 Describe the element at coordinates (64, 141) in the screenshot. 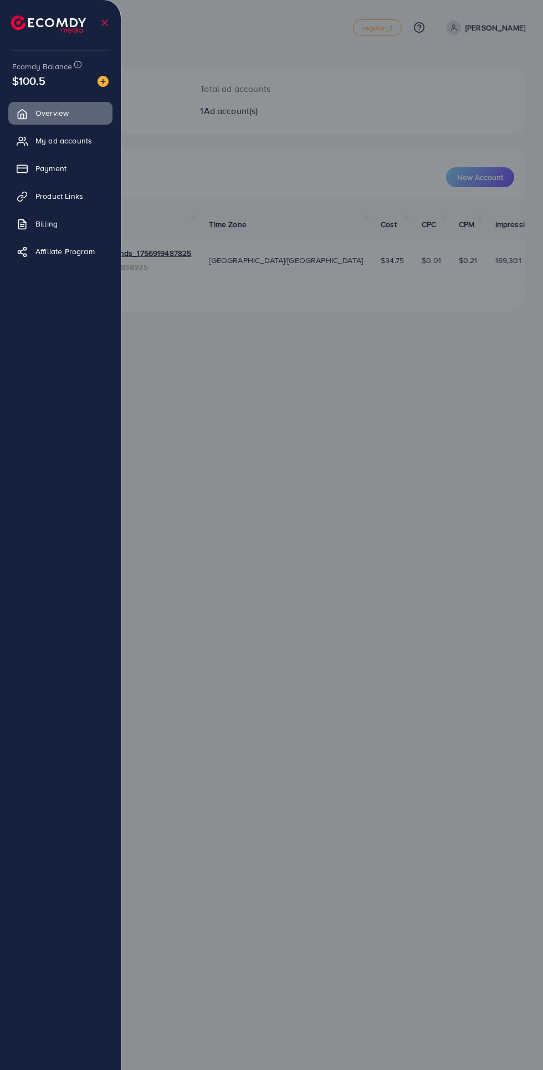

I see `span: My ad accounts` at that location.